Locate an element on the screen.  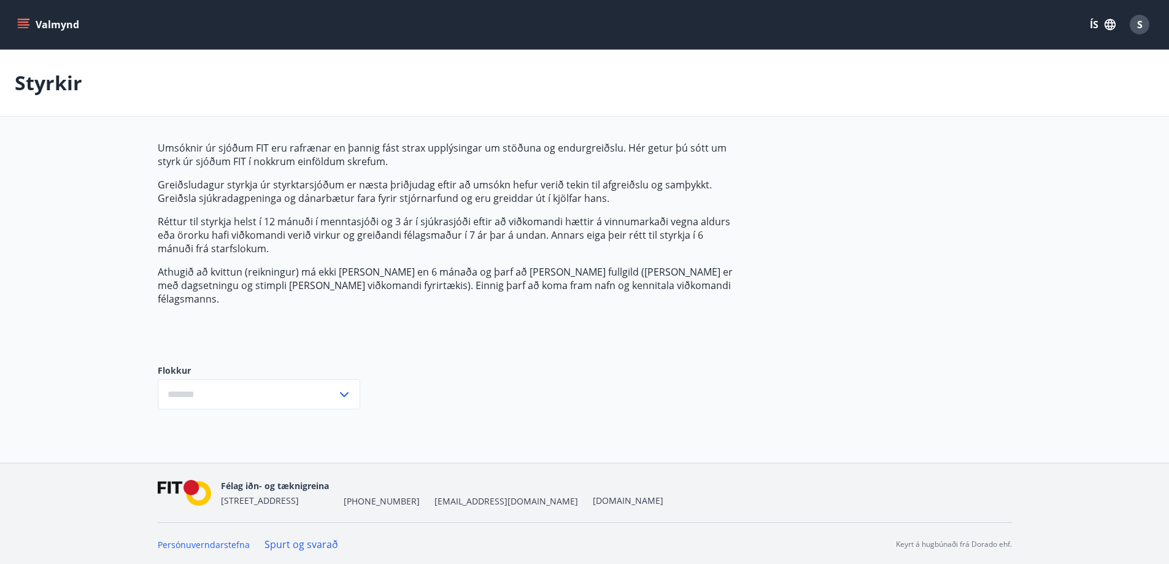
a: Persónuverndarstefna is located at coordinates (204, 544).